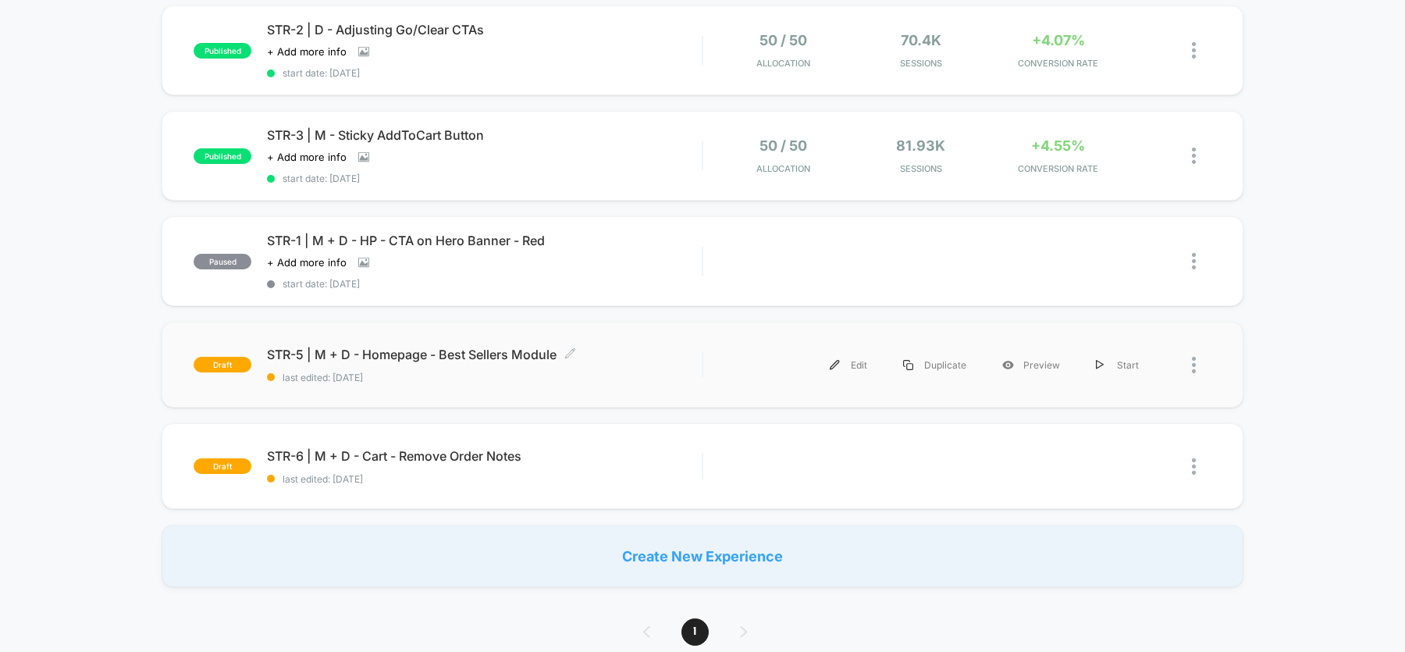  I want to click on span: 70.4k, so click(921, 40).